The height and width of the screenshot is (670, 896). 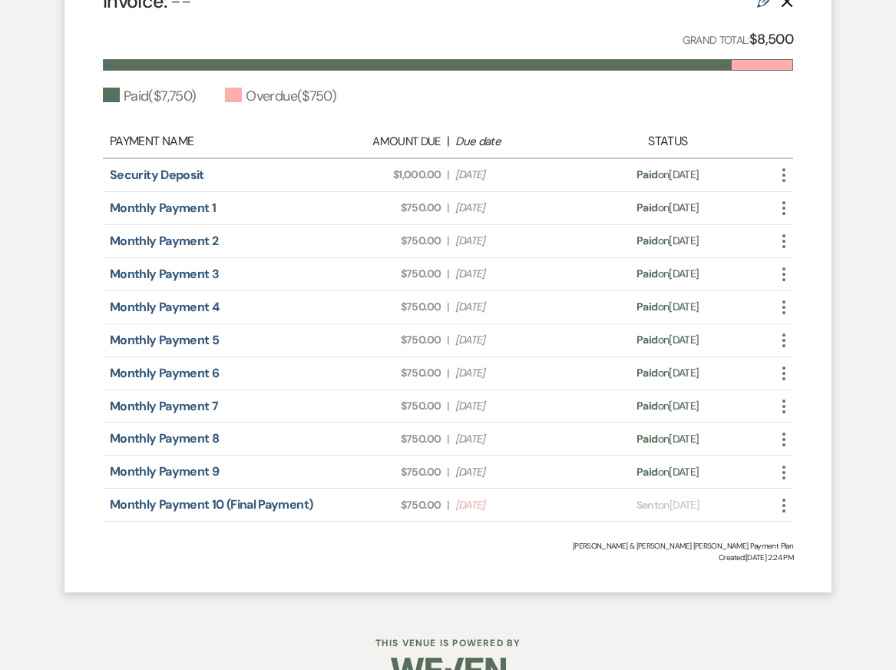 I want to click on a: Monthly Payment 7, so click(x=164, y=405).